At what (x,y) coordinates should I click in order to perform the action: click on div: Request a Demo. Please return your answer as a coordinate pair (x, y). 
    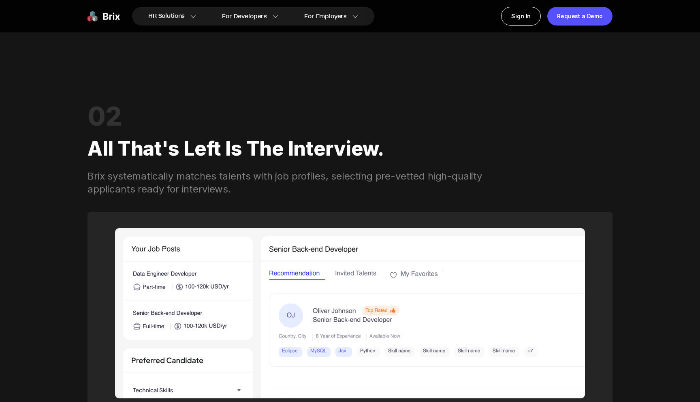
    Looking at the image, I should click on (579, 16).